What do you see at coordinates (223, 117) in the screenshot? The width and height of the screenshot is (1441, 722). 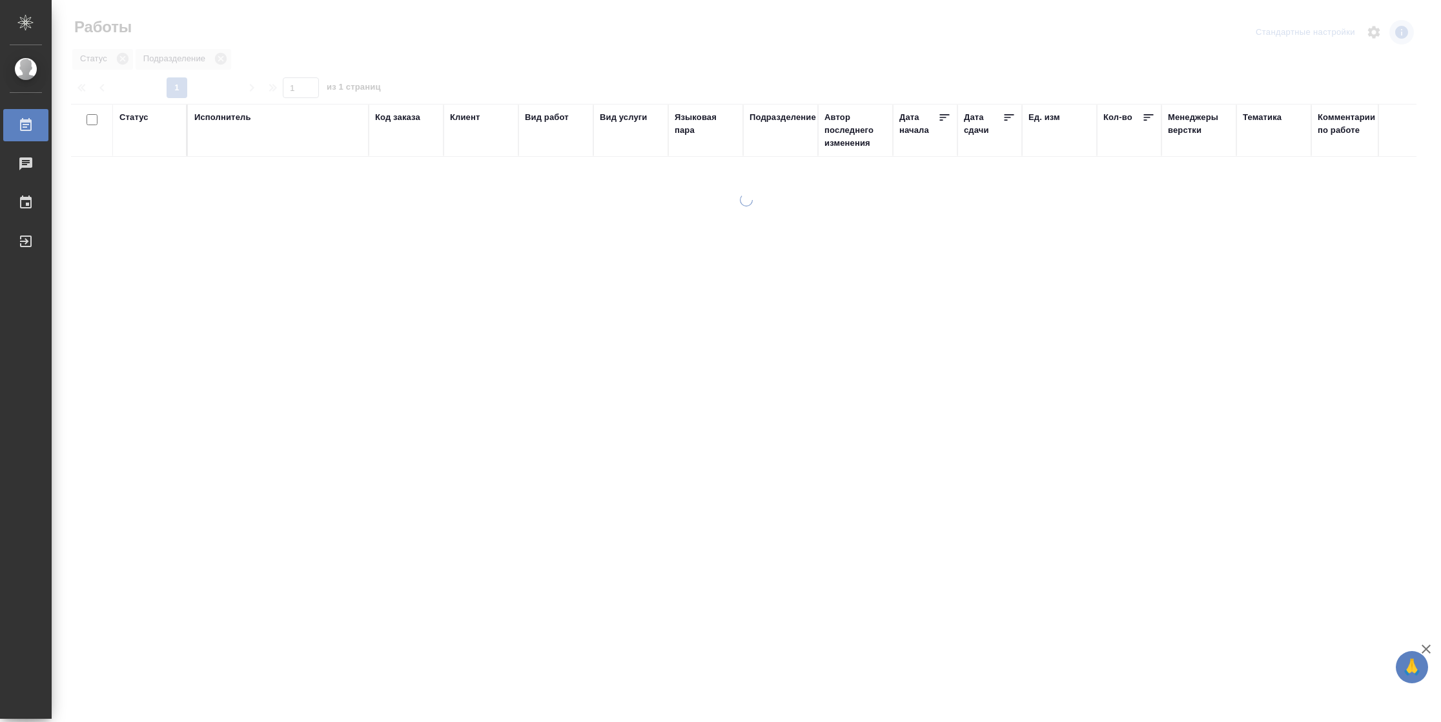 I see `div: Исполнитель` at bounding box center [223, 117].